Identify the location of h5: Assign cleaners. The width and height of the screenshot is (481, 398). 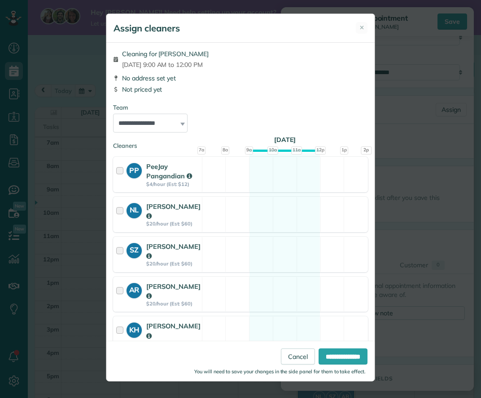
(147, 28).